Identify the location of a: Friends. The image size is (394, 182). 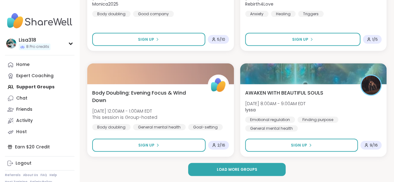
(40, 110).